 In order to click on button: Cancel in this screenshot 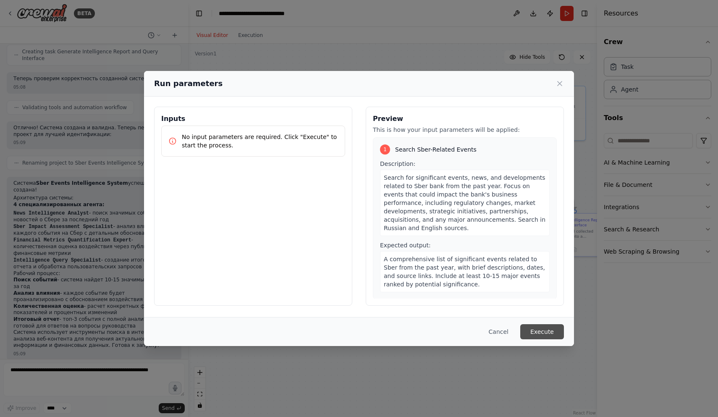, I will do `click(499, 332)`.